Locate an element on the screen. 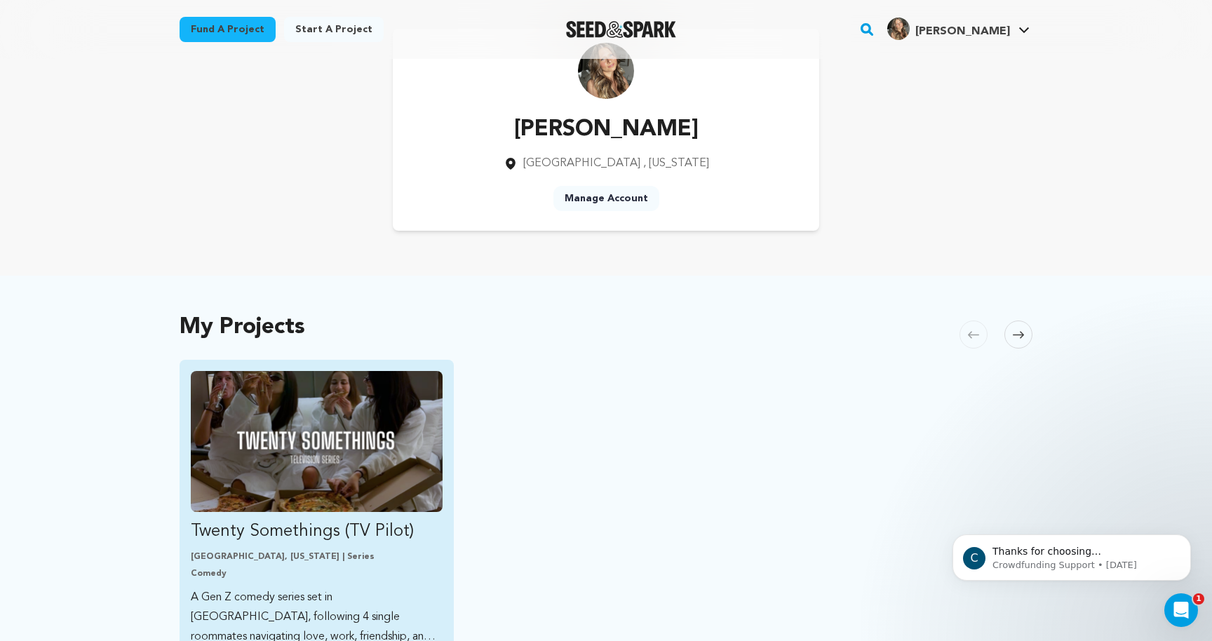 The width and height of the screenshot is (1212, 641). img: 23614e14414220ff.png is located at coordinates (898, 29).